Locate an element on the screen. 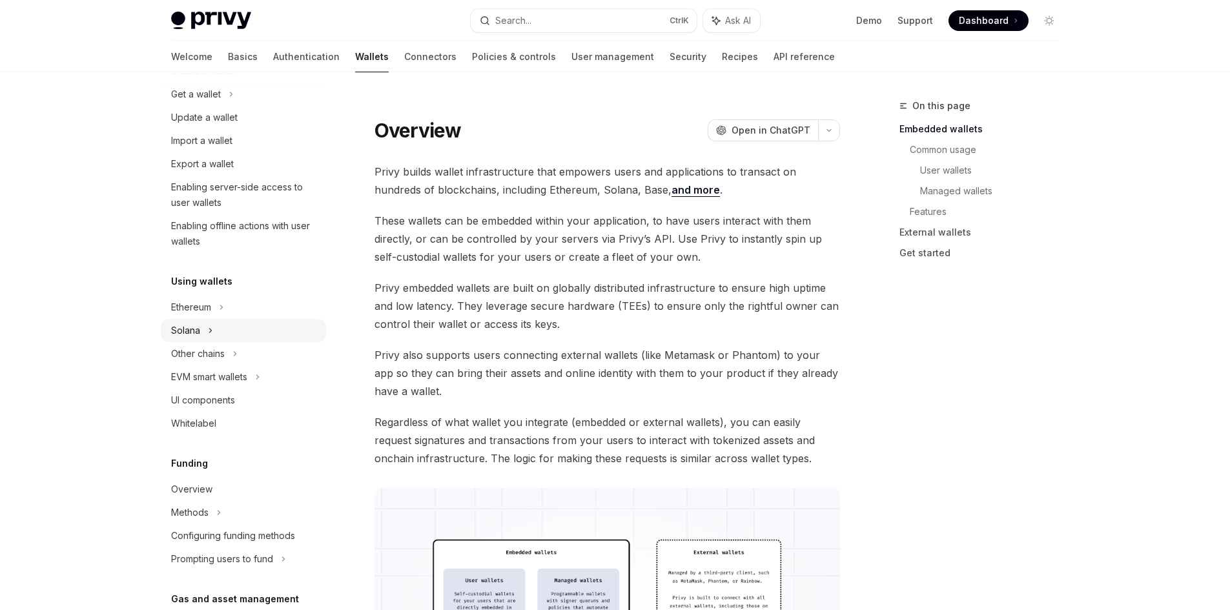  div: Ethereum is located at coordinates (191, 307).